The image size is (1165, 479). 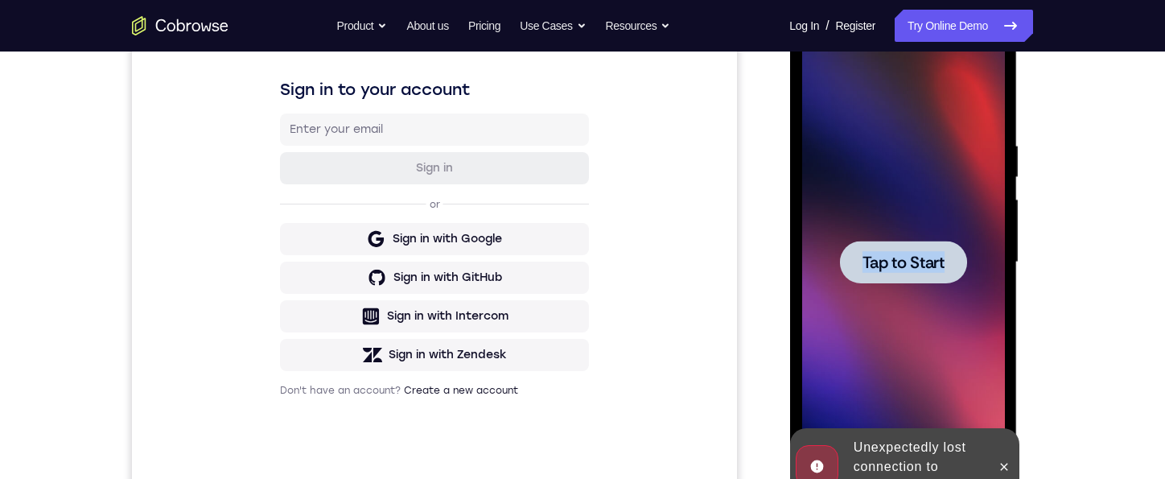 I want to click on a: Try Online Demo, so click(x=964, y=26).